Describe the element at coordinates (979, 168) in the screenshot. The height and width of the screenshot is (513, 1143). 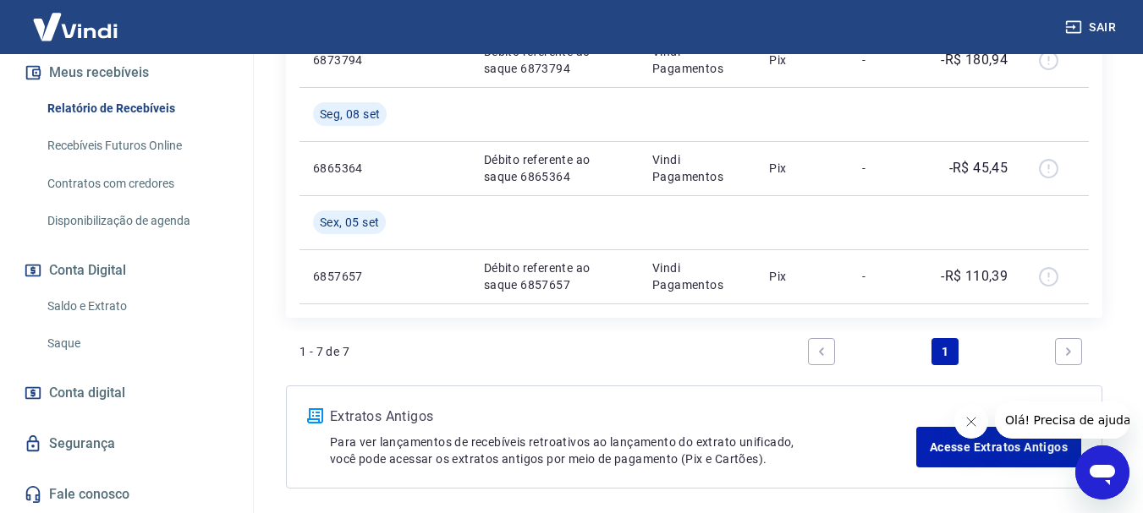
I see `p: -R$ 45,45` at that location.